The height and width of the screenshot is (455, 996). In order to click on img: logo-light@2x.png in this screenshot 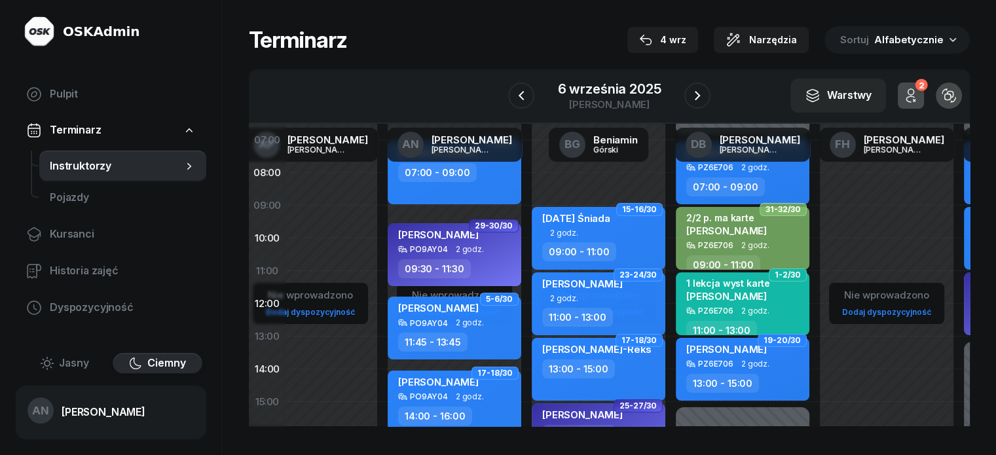, I will do `click(39, 31)`.